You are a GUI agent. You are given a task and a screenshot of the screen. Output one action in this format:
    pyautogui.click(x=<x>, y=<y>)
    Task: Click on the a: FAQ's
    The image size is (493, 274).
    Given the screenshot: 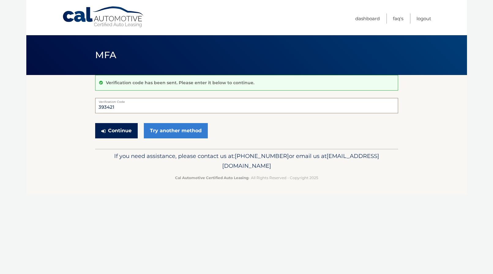 What is the action you would take?
    pyautogui.click(x=398, y=18)
    